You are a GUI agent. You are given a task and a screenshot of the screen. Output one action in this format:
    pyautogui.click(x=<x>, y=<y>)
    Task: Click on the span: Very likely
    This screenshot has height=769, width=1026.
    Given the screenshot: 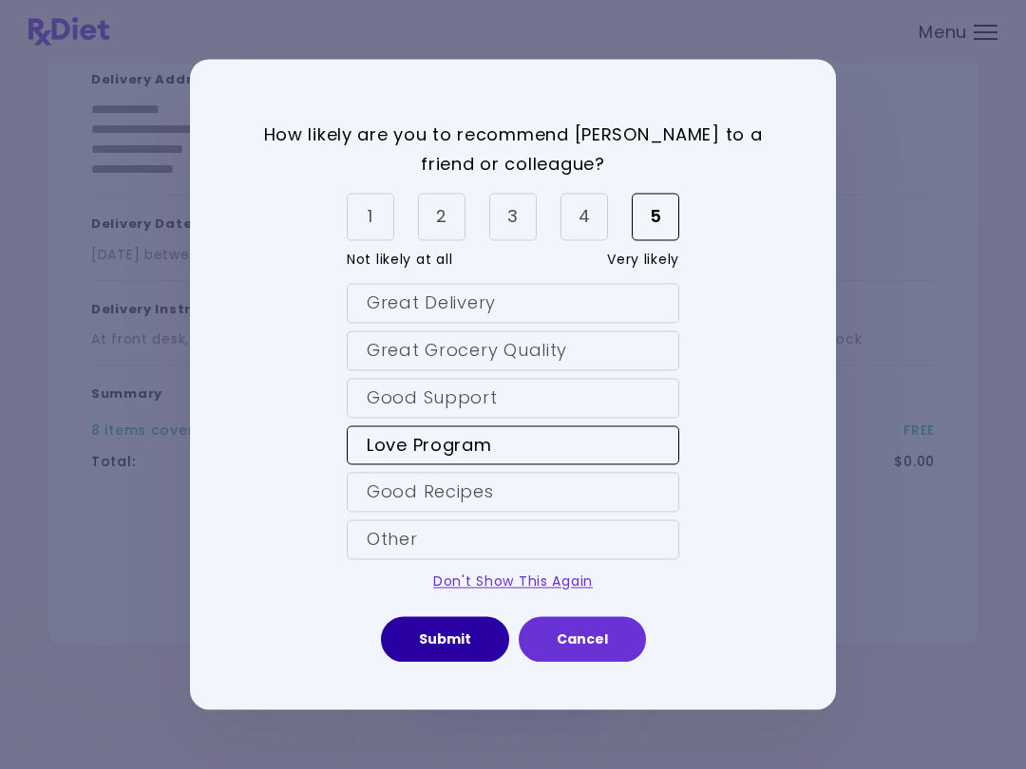 What is the action you would take?
    pyautogui.click(x=643, y=261)
    